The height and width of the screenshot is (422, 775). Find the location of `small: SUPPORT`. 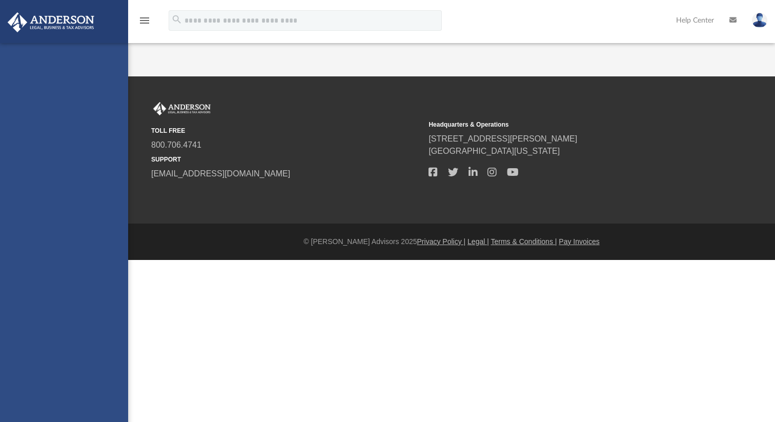

small: SUPPORT is located at coordinates (286, 160).